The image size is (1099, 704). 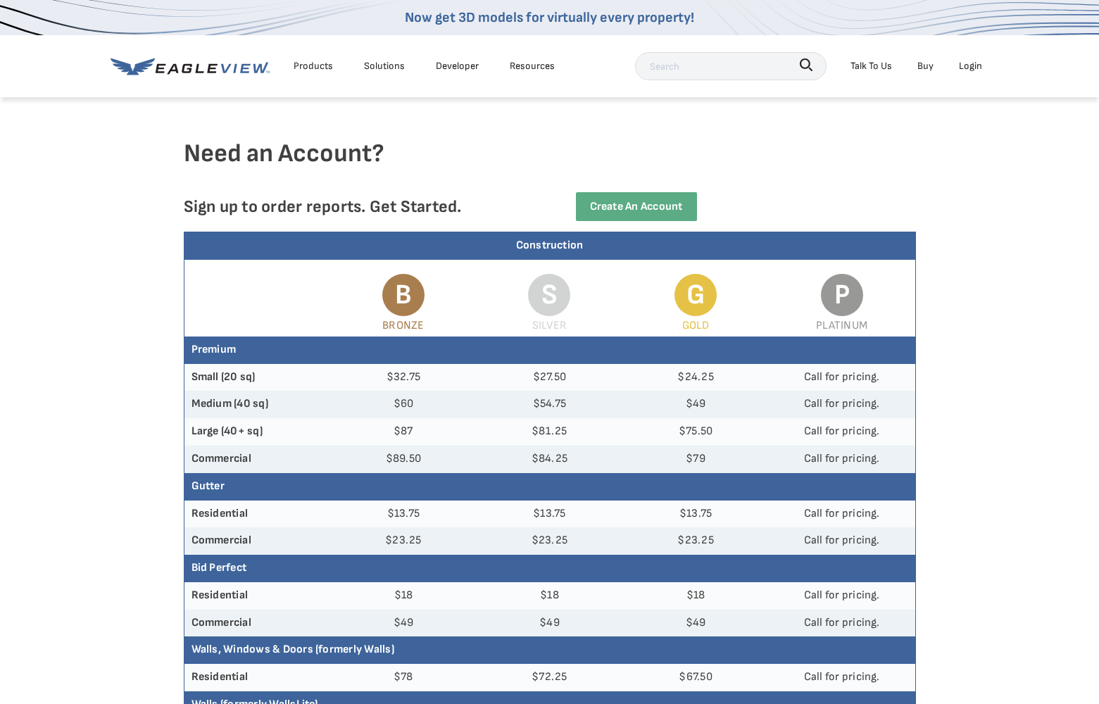 I want to click on a: Create an Account, so click(x=636, y=206).